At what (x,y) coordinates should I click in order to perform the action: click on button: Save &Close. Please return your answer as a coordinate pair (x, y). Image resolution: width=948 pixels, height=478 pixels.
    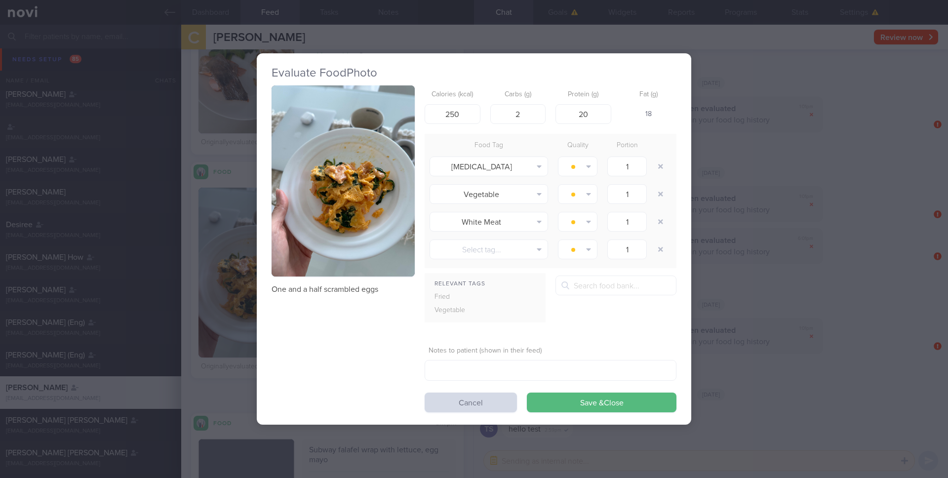
    Looking at the image, I should click on (602, 402).